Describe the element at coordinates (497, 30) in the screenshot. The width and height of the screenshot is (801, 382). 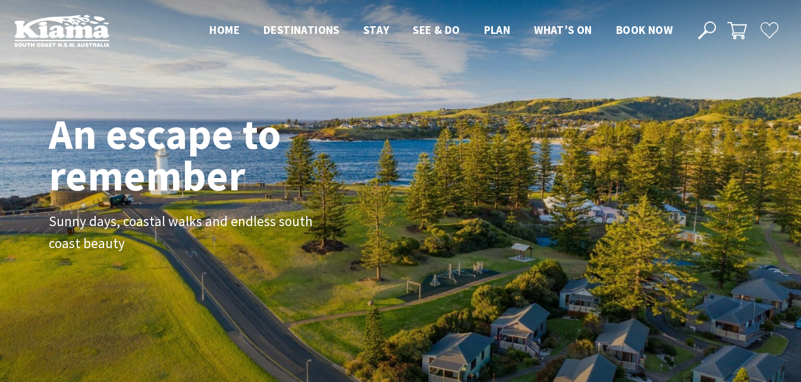
I see `span: Plan` at that location.